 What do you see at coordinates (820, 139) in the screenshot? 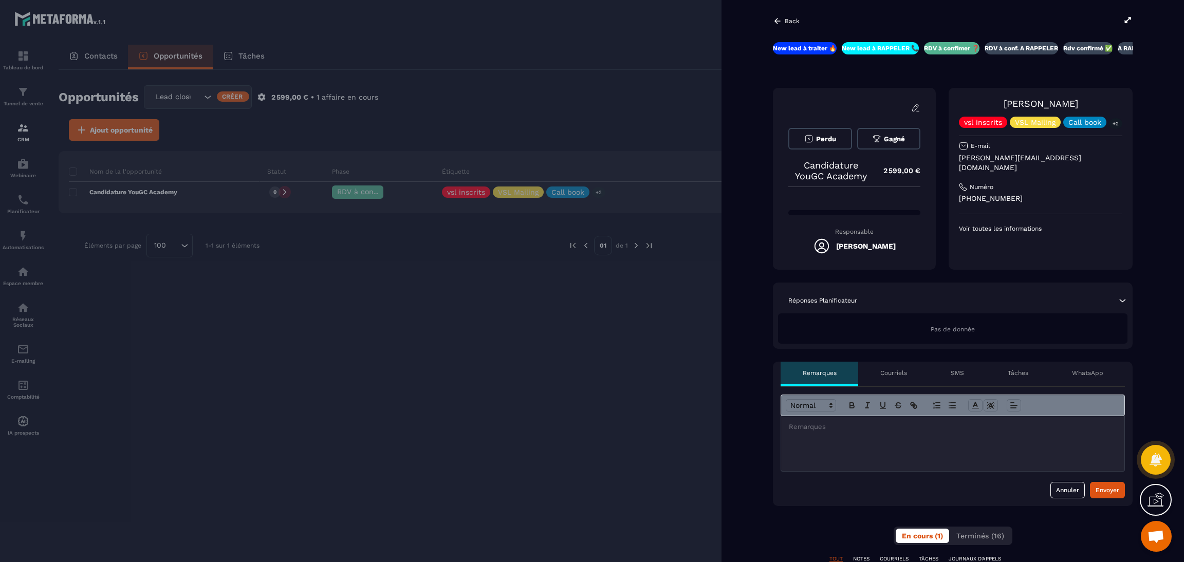
I see `button: Perdu` at bounding box center [820, 139].